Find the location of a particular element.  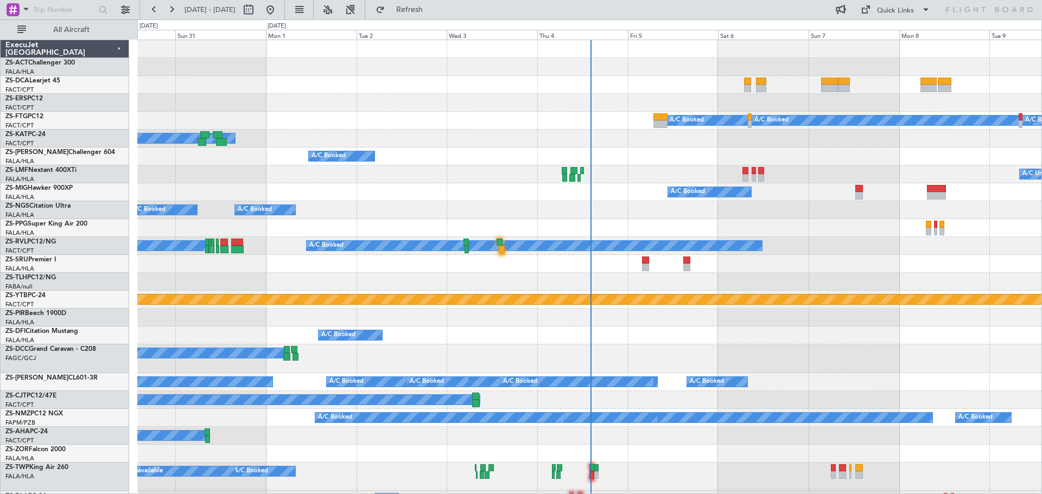

div: Tue 2 is located at coordinates (402, 35).